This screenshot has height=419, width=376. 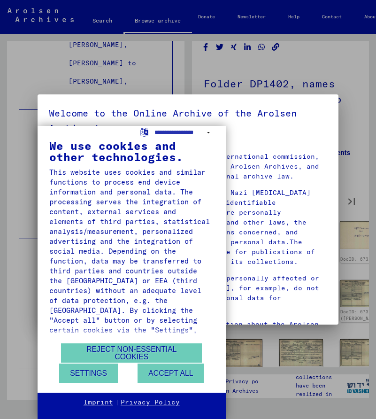 I want to click on button: Reject non-essential cookies, so click(x=131, y=353).